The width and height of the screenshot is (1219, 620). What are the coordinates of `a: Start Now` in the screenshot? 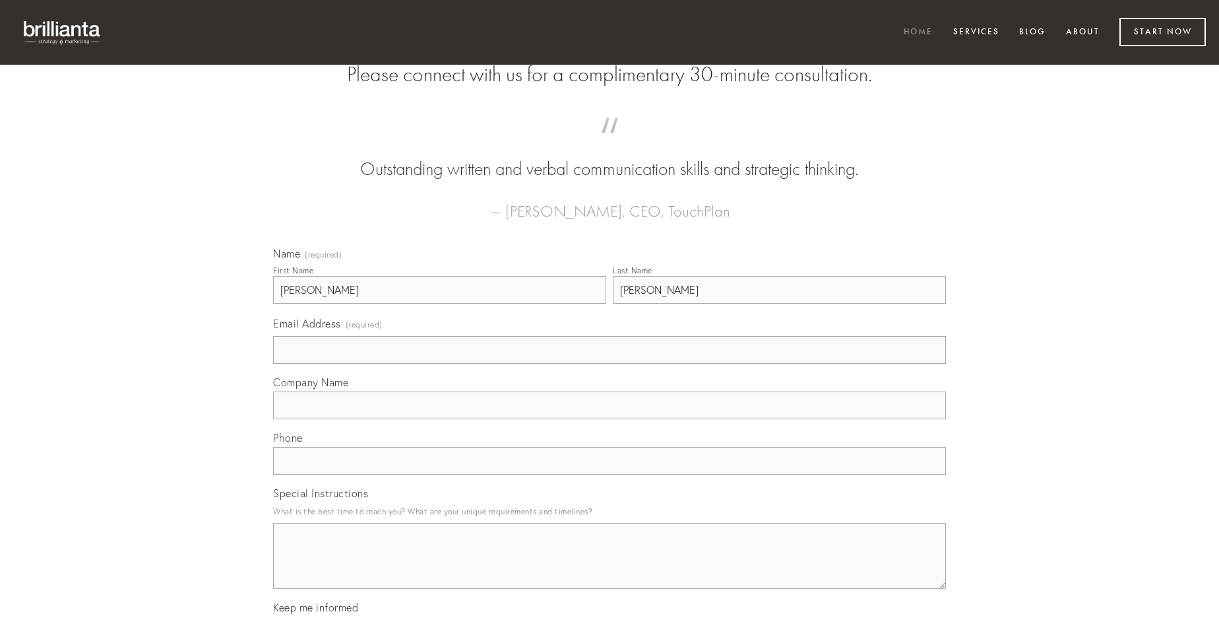 It's located at (1163, 32).